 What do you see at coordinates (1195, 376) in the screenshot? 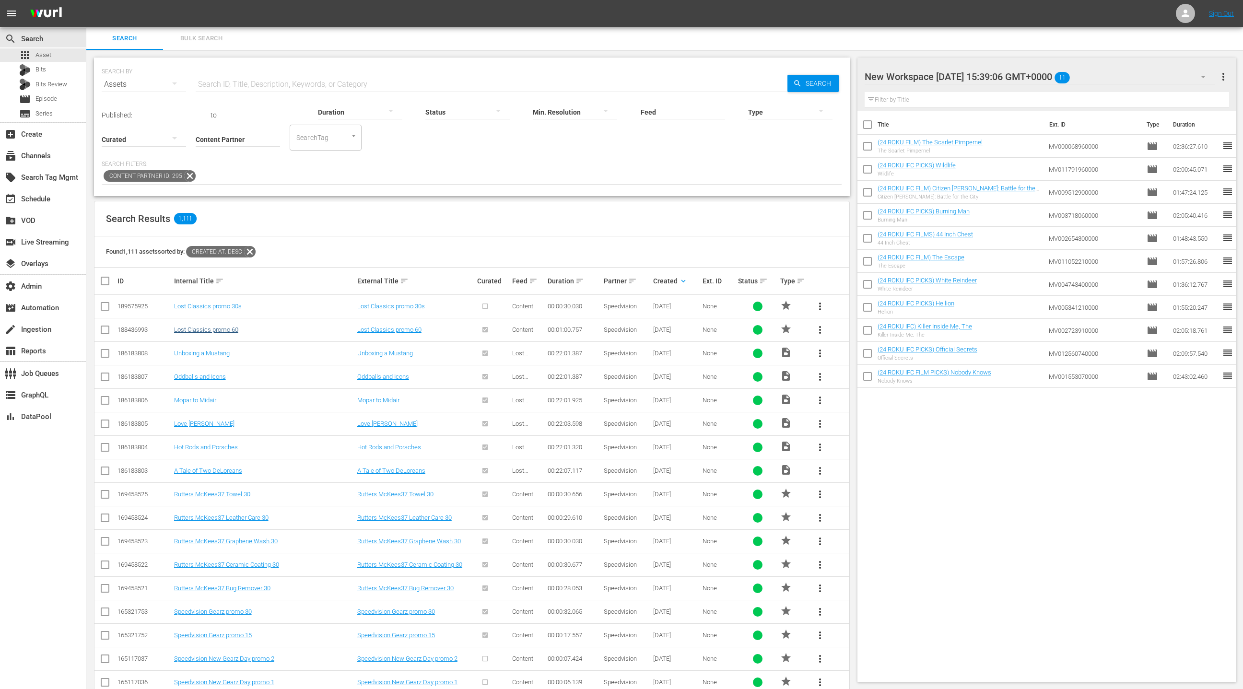
I see `td: 02:43:02.460` at bounding box center [1195, 376].